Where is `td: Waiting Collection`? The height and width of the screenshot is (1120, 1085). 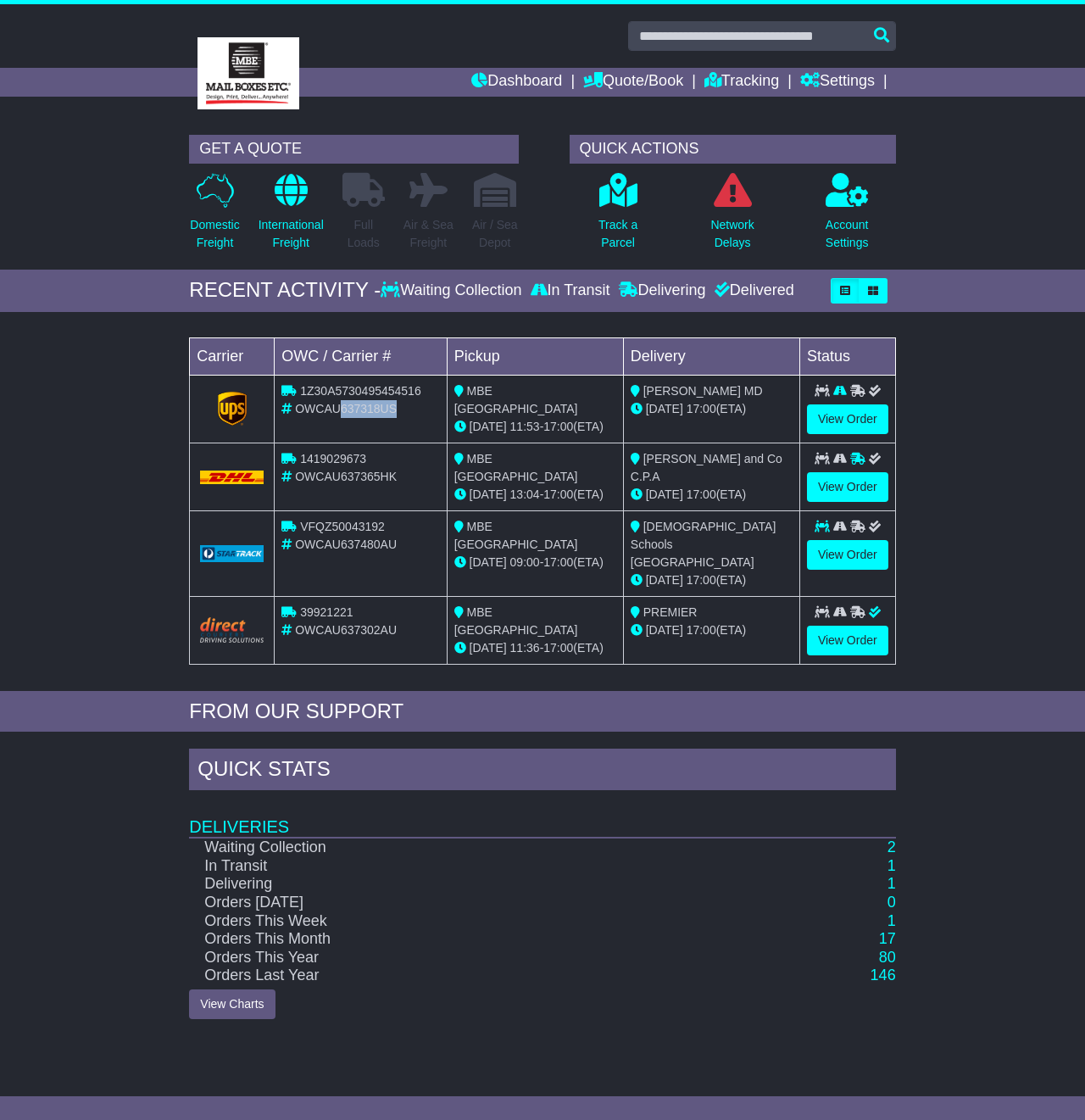
td: Waiting Collection is located at coordinates (463, 847).